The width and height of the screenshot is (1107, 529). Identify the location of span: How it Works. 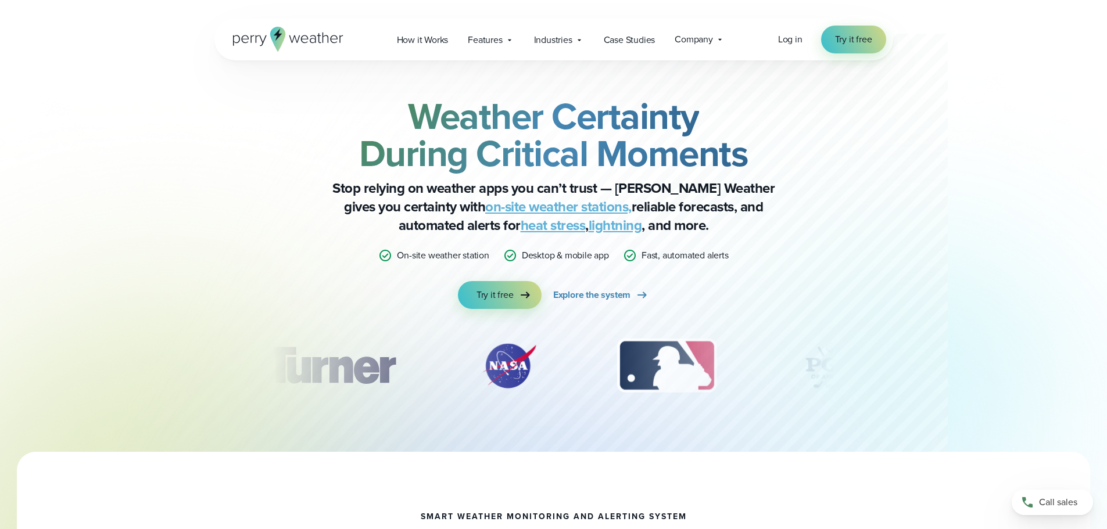
(423, 40).